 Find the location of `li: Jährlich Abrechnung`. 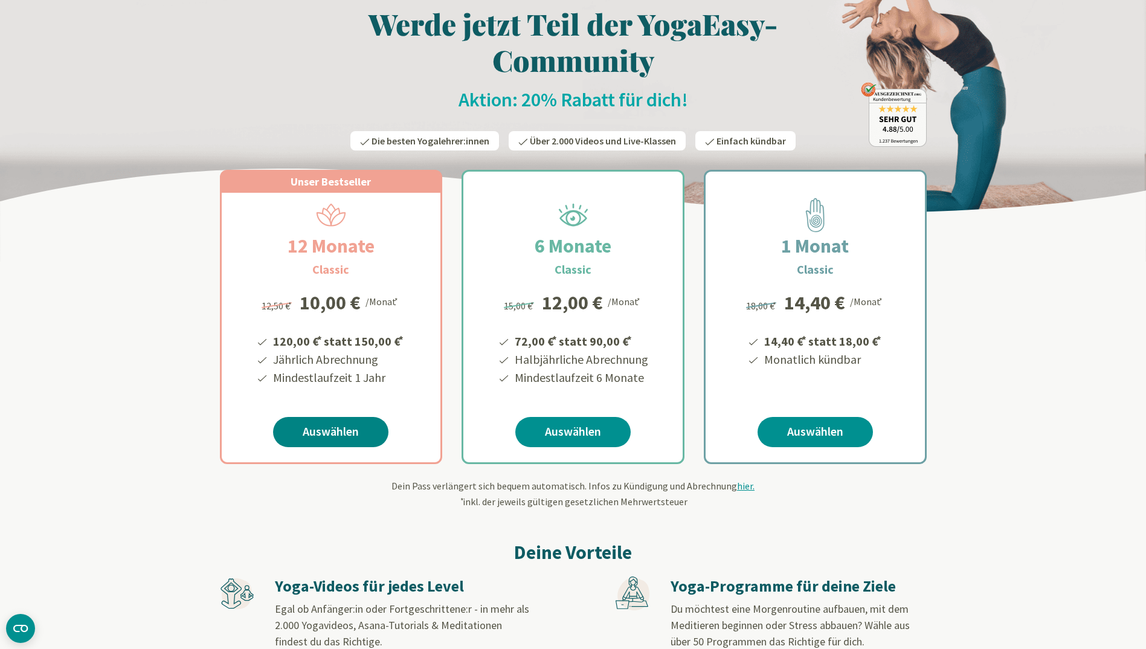

li: Jährlich Abrechnung is located at coordinates (338, 359).